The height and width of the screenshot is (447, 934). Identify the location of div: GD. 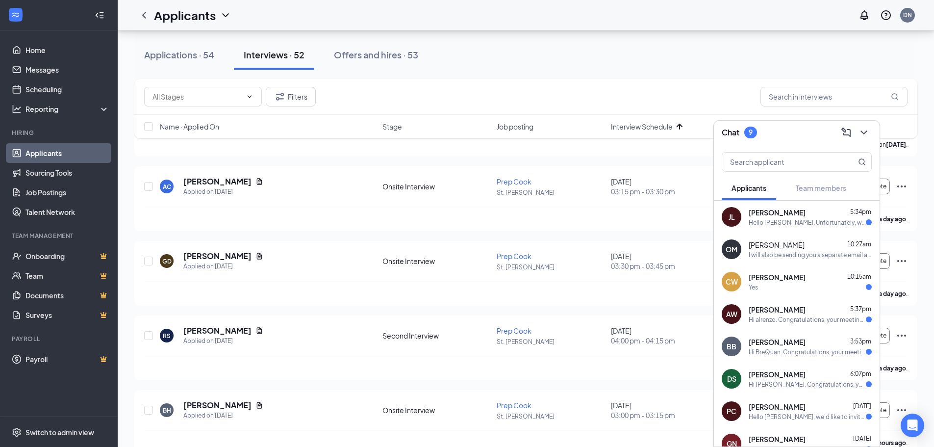
(167, 261).